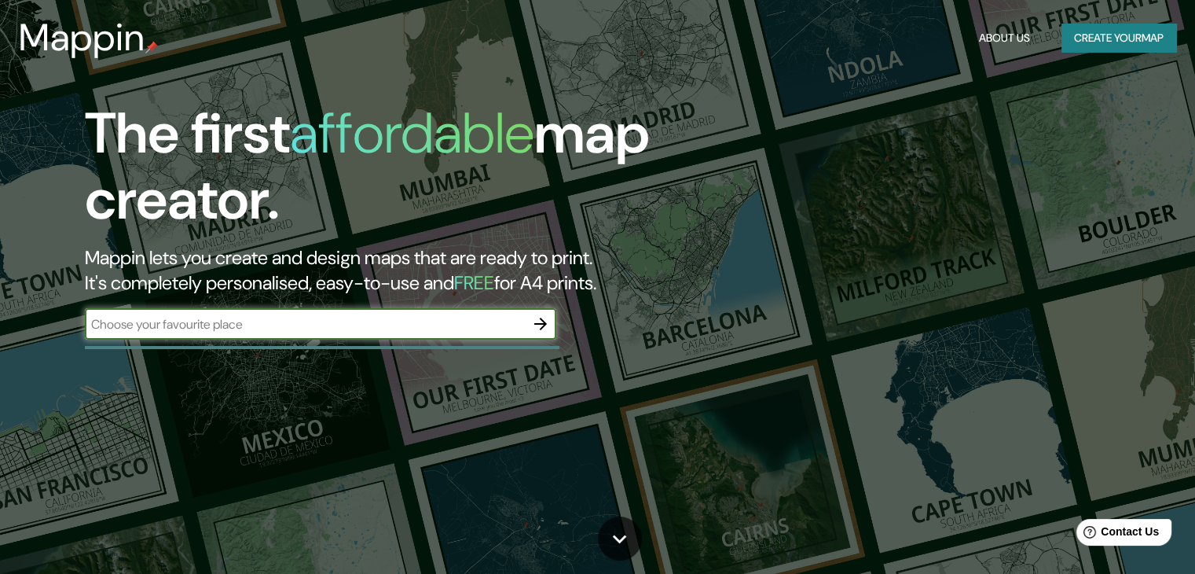 This screenshot has width=1195, height=574. What do you see at coordinates (82, 38) in the screenshot?
I see `h3: Mappin` at bounding box center [82, 38].